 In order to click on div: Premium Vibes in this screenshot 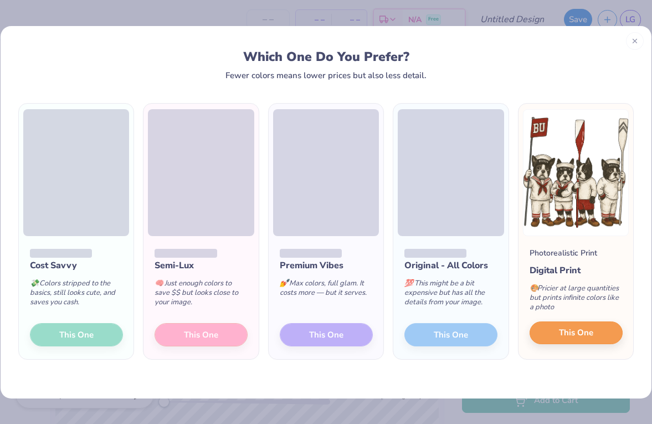, I will do `click(326, 266)`.